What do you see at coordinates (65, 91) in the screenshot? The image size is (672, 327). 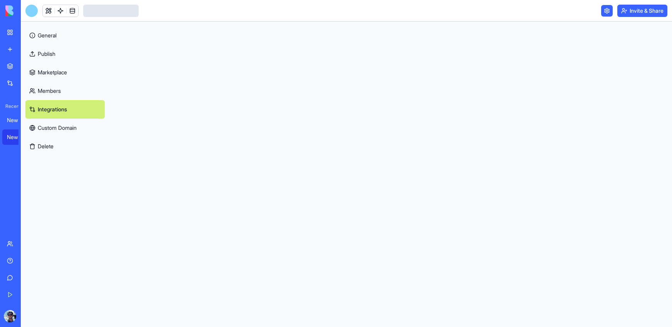 I see `a: Members` at bounding box center [65, 91].